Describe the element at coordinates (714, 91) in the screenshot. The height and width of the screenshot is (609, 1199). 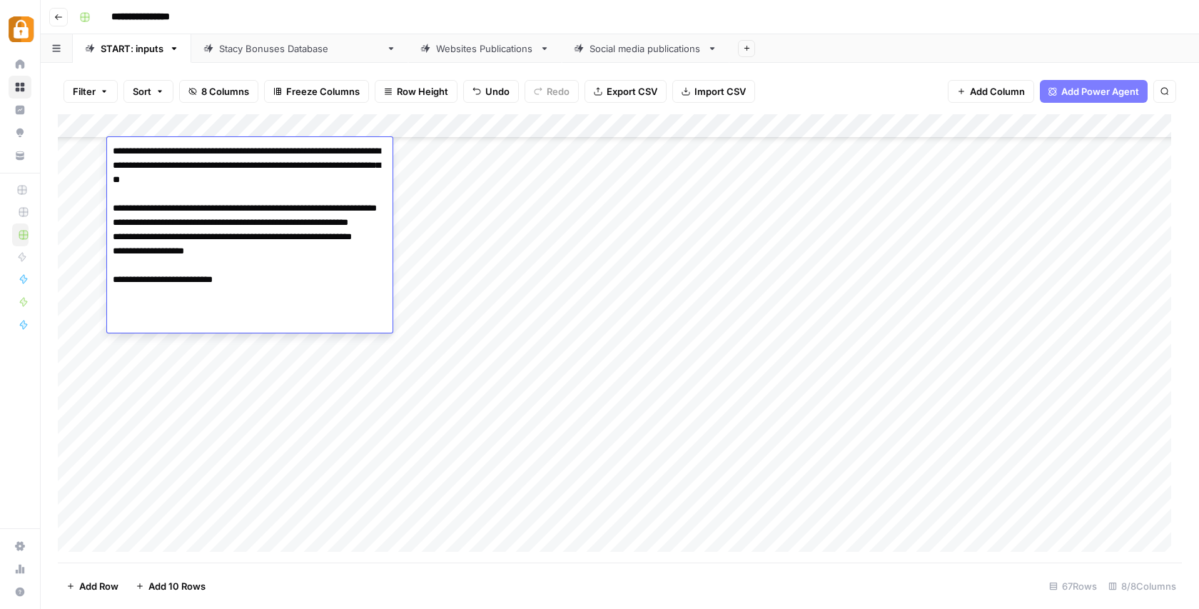
I see `button: Import CSV` at that location.